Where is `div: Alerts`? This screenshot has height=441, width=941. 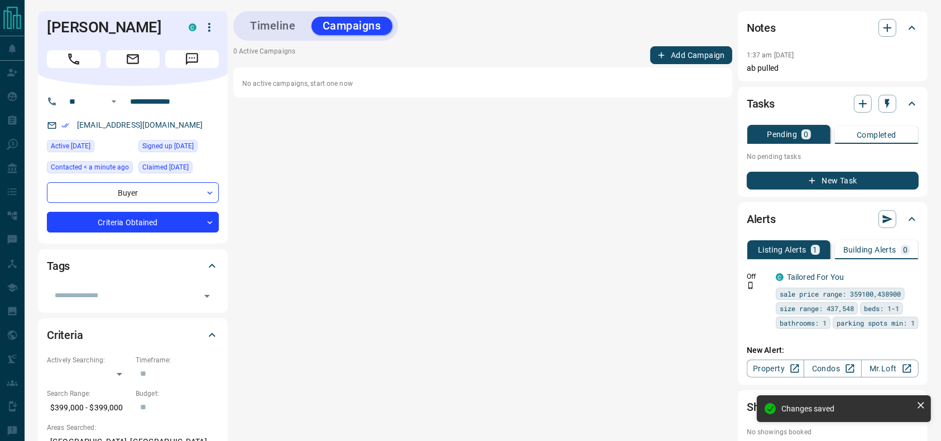
div: Alerts is located at coordinates (833, 219).